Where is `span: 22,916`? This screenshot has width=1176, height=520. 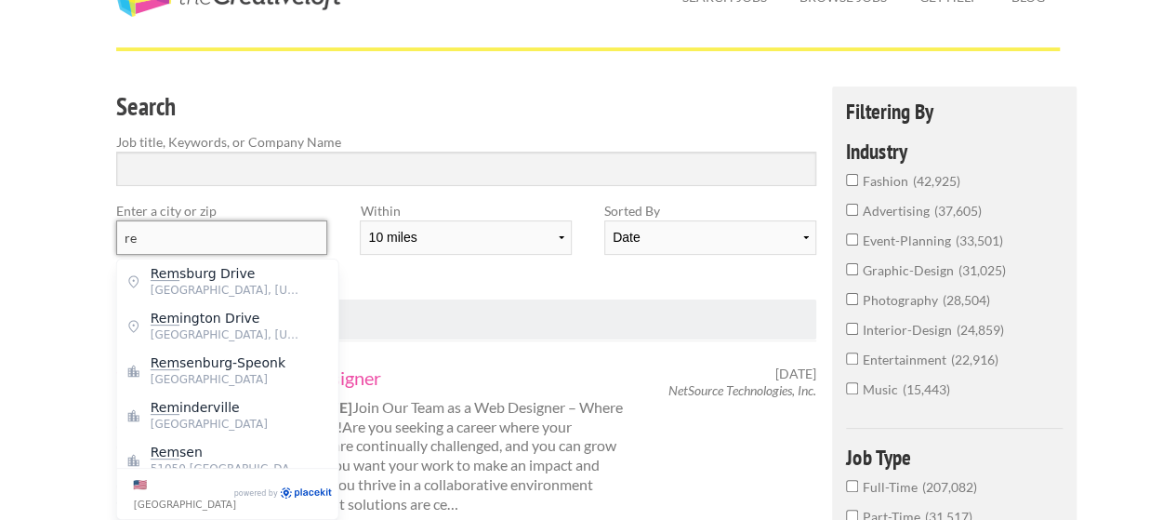 span: 22,916 is located at coordinates (974, 359).